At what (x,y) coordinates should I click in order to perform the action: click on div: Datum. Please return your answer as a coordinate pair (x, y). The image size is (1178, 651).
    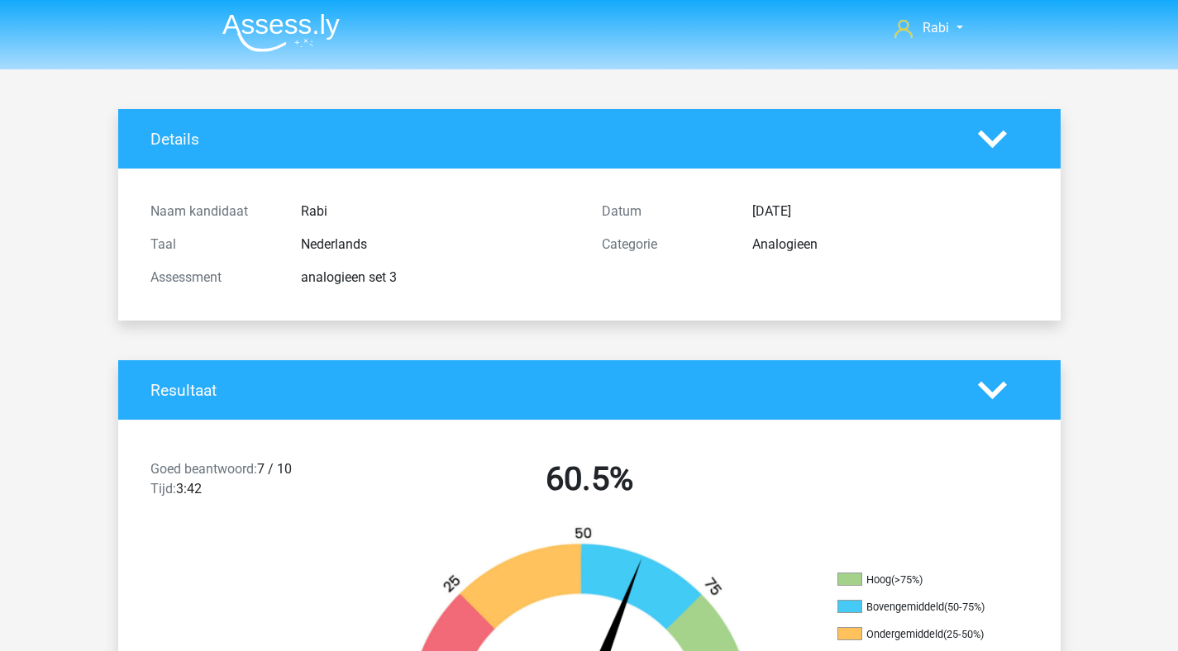
    Looking at the image, I should click on (665, 212).